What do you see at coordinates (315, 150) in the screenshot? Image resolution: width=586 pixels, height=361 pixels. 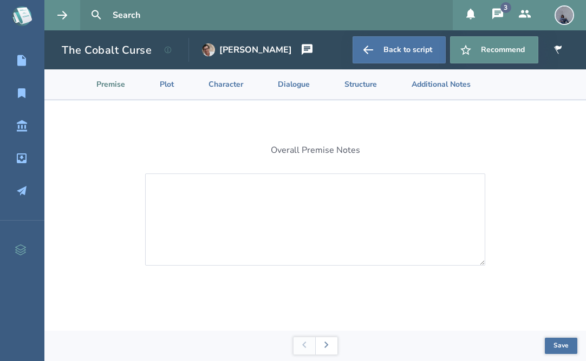 I see `div: Overall Premise Notes` at bounding box center [315, 150].